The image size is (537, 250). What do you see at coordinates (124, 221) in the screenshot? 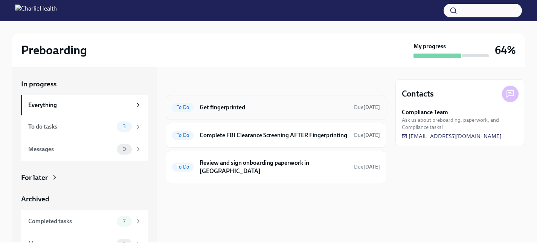
I see `span: 7` at bounding box center [124, 221].